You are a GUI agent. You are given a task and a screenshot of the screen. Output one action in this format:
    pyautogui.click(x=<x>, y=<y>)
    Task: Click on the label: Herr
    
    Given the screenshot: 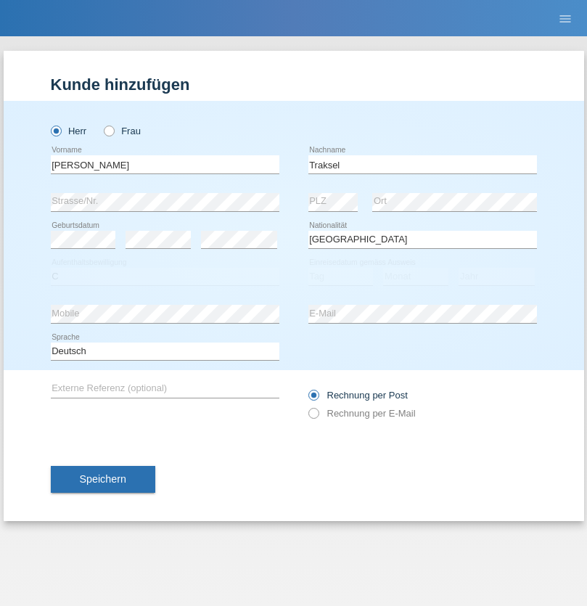 What is the action you would take?
    pyautogui.click(x=69, y=131)
    